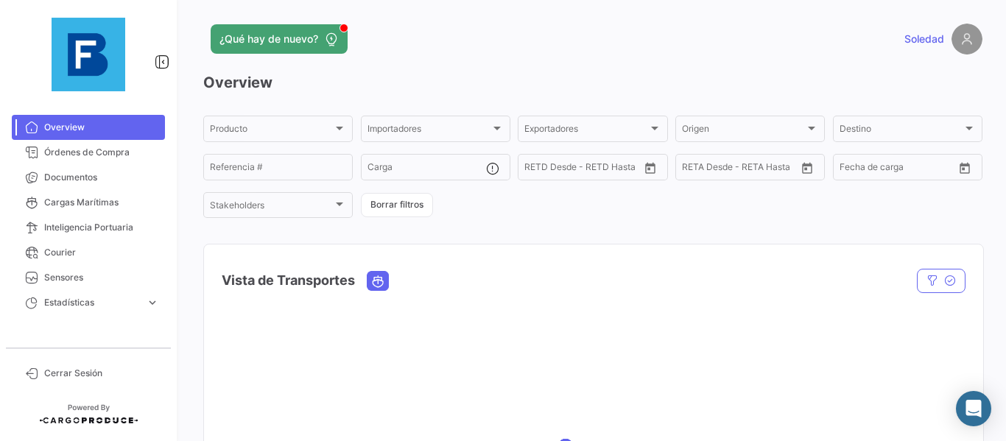 This screenshot has width=1006, height=441. What do you see at coordinates (901, 131) in the screenshot?
I see `span: Destino` at bounding box center [901, 131].